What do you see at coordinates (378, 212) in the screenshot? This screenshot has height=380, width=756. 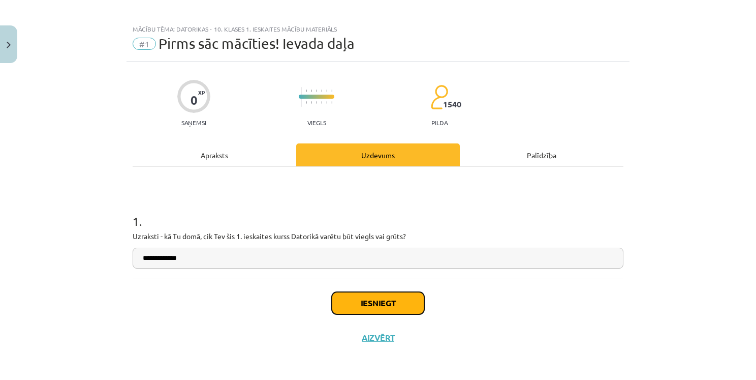 I see `h1: 1 .` at bounding box center [378, 212].